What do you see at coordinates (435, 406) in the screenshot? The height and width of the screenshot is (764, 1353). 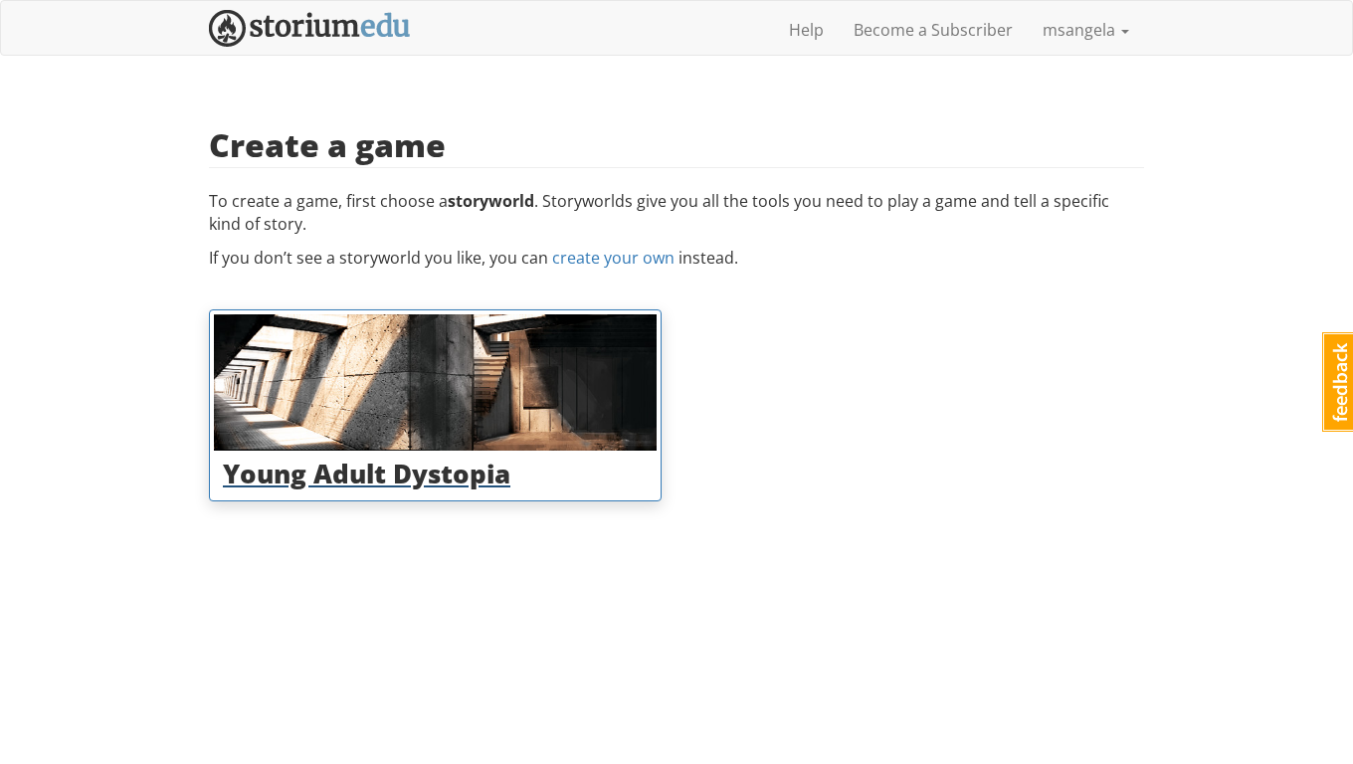 I see `a: A modern hallway, made from concrete and fashioned with strange angles.Young Adult Dystopia` at bounding box center [435, 406].